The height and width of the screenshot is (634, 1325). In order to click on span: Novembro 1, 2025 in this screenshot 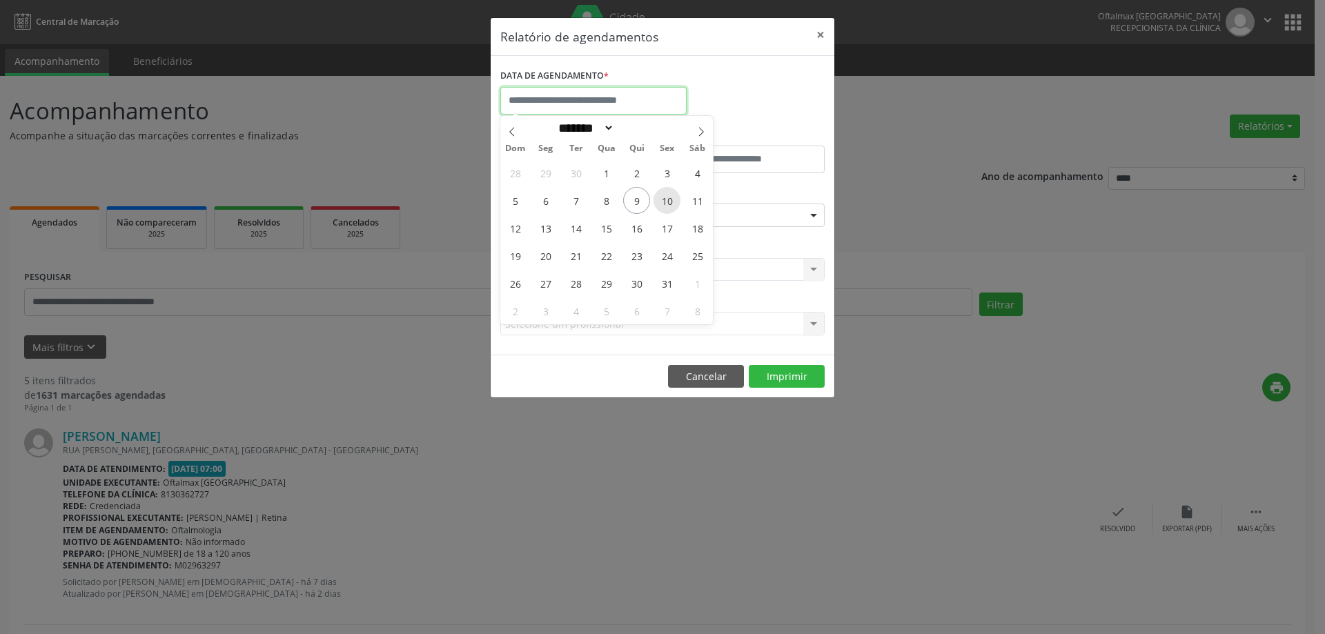, I will do `click(697, 283)`.